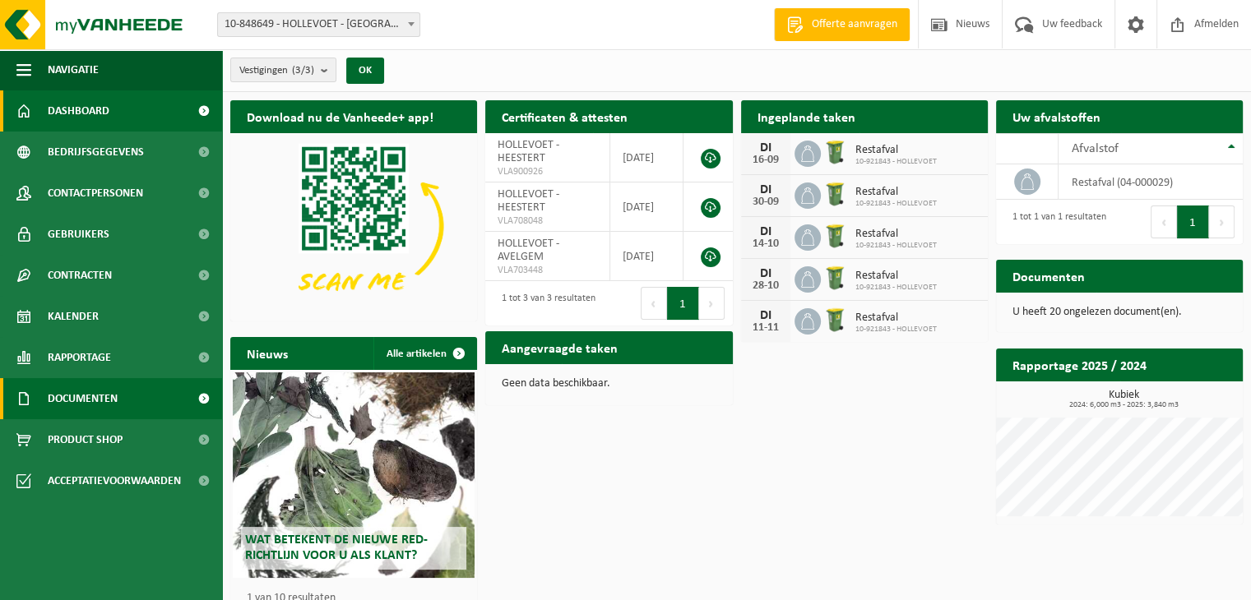  I want to click on span: Acceptatievoorwaarden, so click(114, 481).